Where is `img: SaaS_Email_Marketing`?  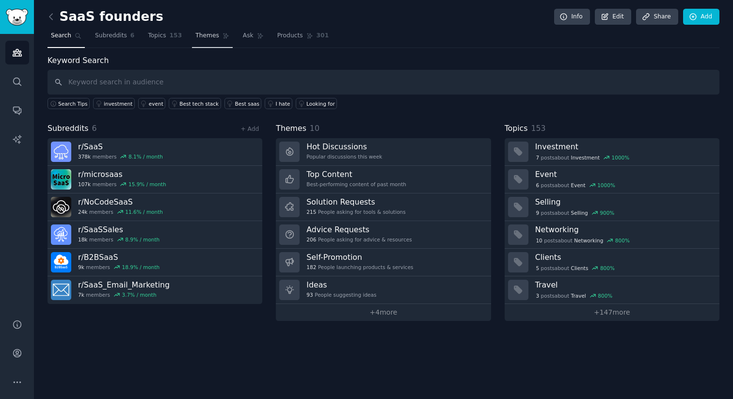
img: SaaS_Email_Marketing is located at coordinates (61, 290).